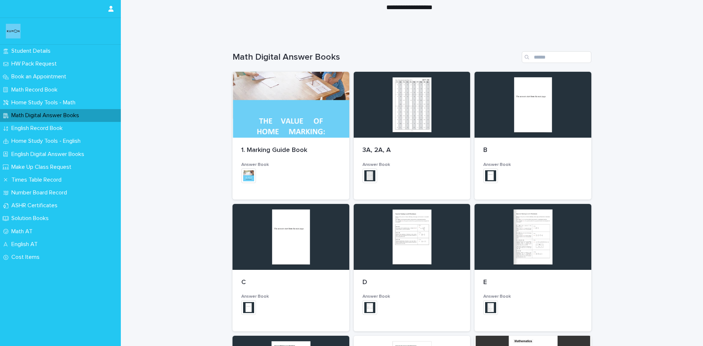 The width and height of the screenshot is (703, 346). Describe the element at coordinates (26, 244) in the screenshot. I see `p: English AT` at that location.